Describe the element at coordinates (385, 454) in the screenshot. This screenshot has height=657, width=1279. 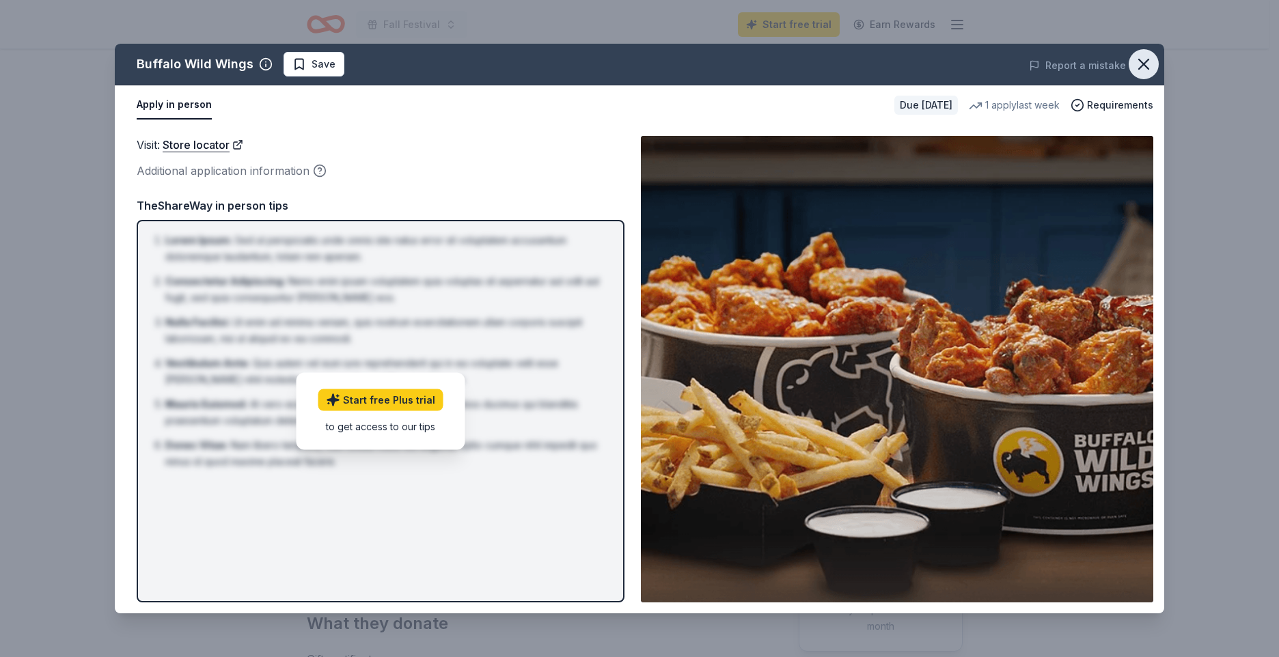
I see `li: Nam libero tempore, cum soluta nobis est eligendi optio cumque nihil impedit quo minus id quod ma...` at that location.